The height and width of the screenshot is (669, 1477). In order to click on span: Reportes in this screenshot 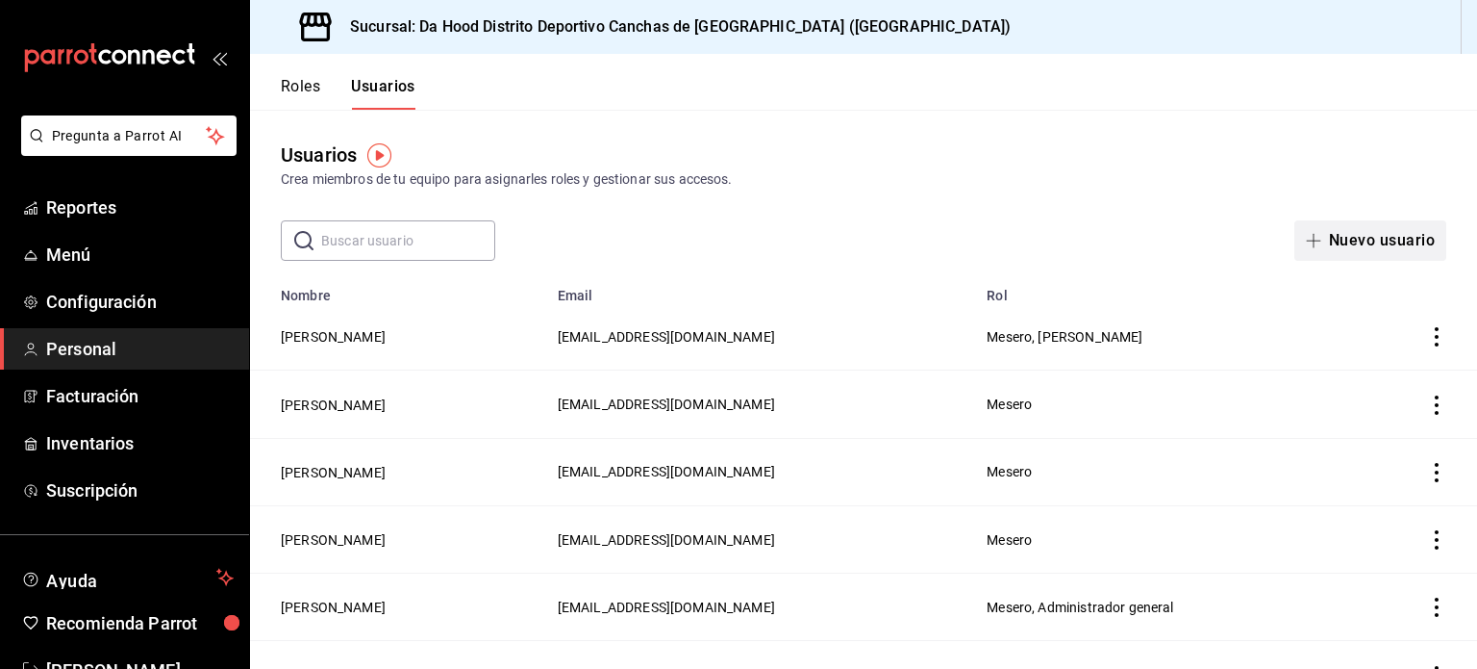, I will do `click(139, 207)`.